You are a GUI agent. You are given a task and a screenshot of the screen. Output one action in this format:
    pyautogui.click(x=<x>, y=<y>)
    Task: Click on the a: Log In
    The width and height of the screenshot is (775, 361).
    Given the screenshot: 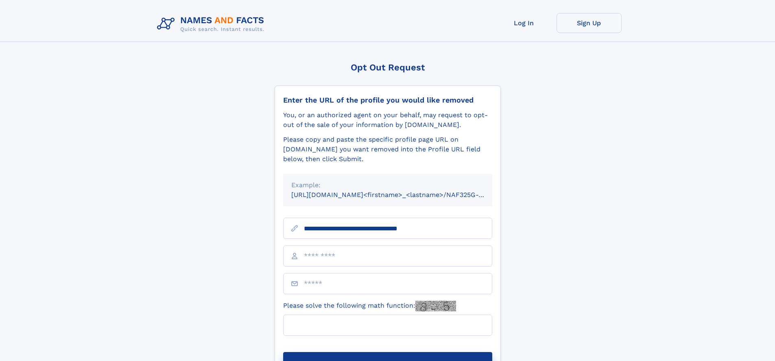 What is the action you would take?
    pyautogui.click(x=524, y=23)
    